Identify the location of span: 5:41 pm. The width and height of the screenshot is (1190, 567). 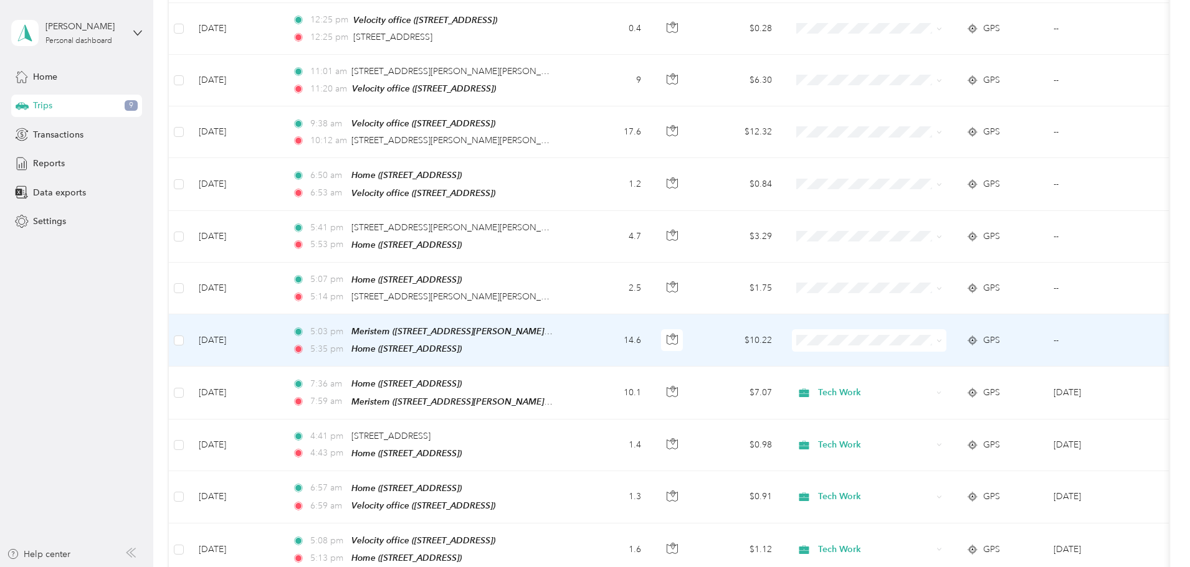
(328, 228).